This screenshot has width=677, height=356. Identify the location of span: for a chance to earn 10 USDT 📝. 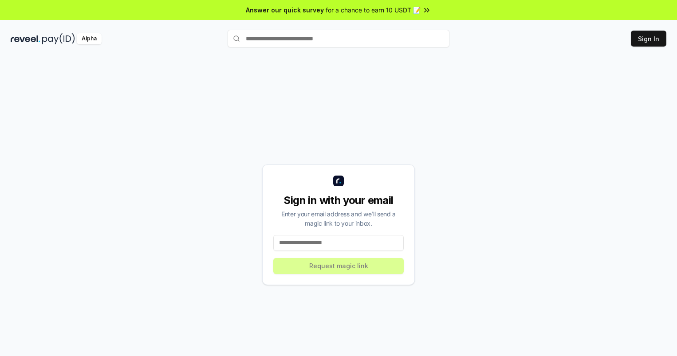
(373, 10).